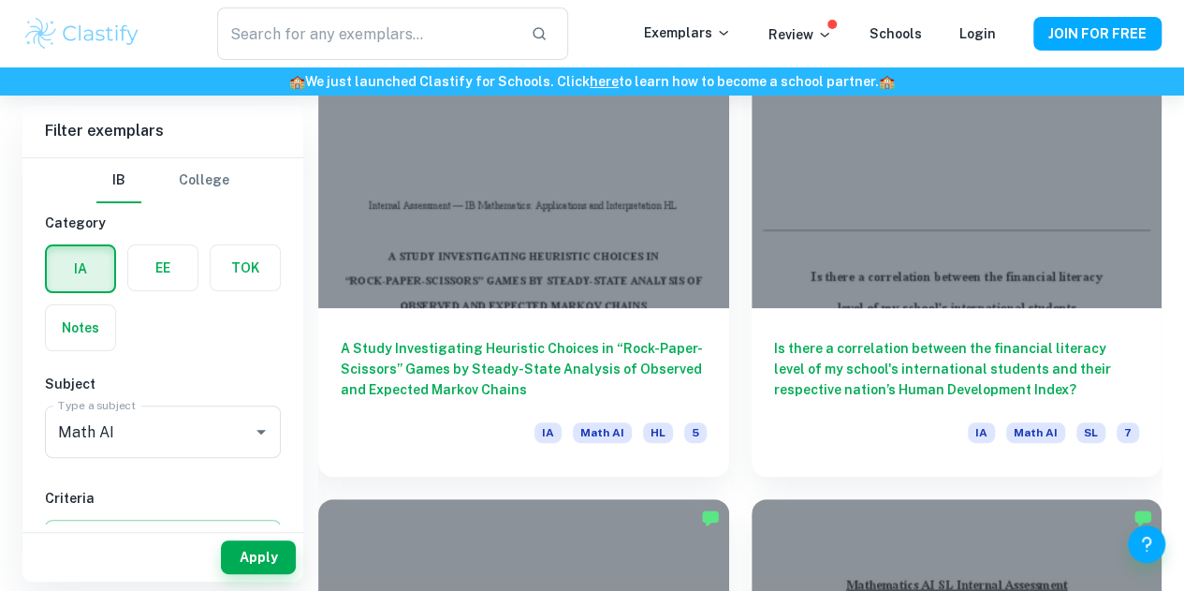 The height and width of the screenshot is (591, 1184). What do you see at coordinates (96, 404) in the screenshot?
I see `label: Type a subject` at bounding box center [96, 404].